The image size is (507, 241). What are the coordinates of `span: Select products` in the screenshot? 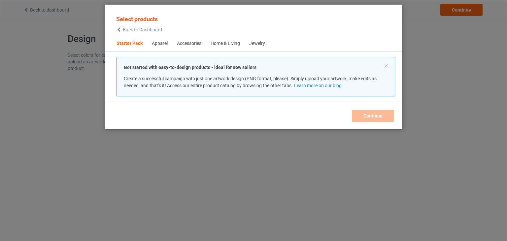 It's located at (137, 19).